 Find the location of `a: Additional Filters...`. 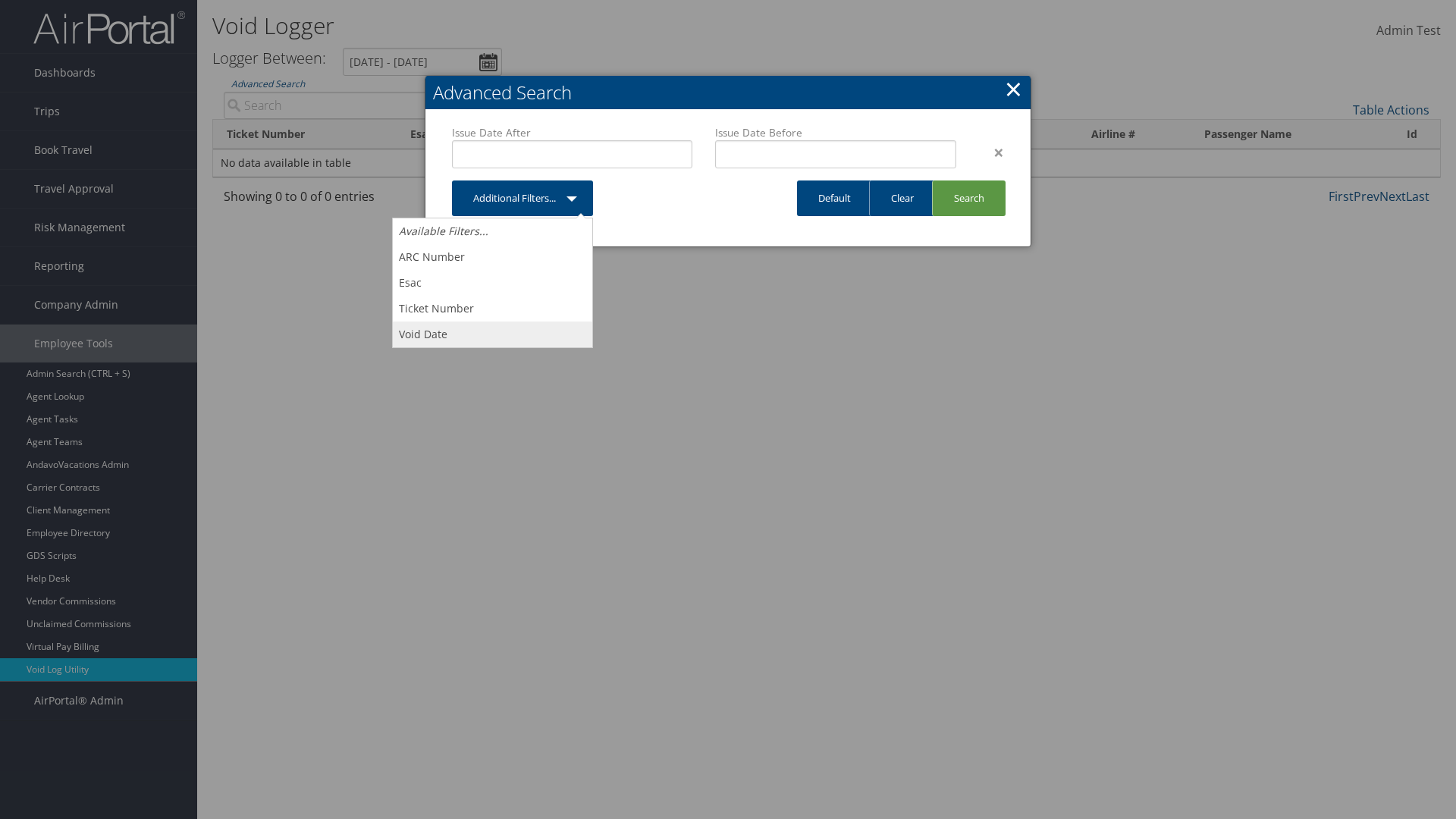

a: Additional Filters... is located at coordinates (523, 198).